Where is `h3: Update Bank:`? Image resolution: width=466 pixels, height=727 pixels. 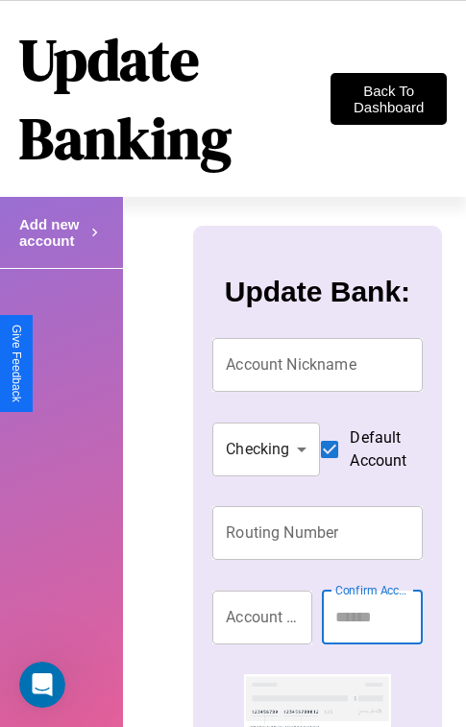 h3: Update Bank: is located at coordinates (317, 292).